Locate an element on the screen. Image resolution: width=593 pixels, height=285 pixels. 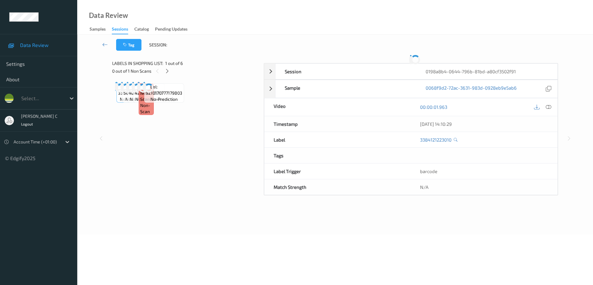
div: barcode is located at coordinates (484, 171).